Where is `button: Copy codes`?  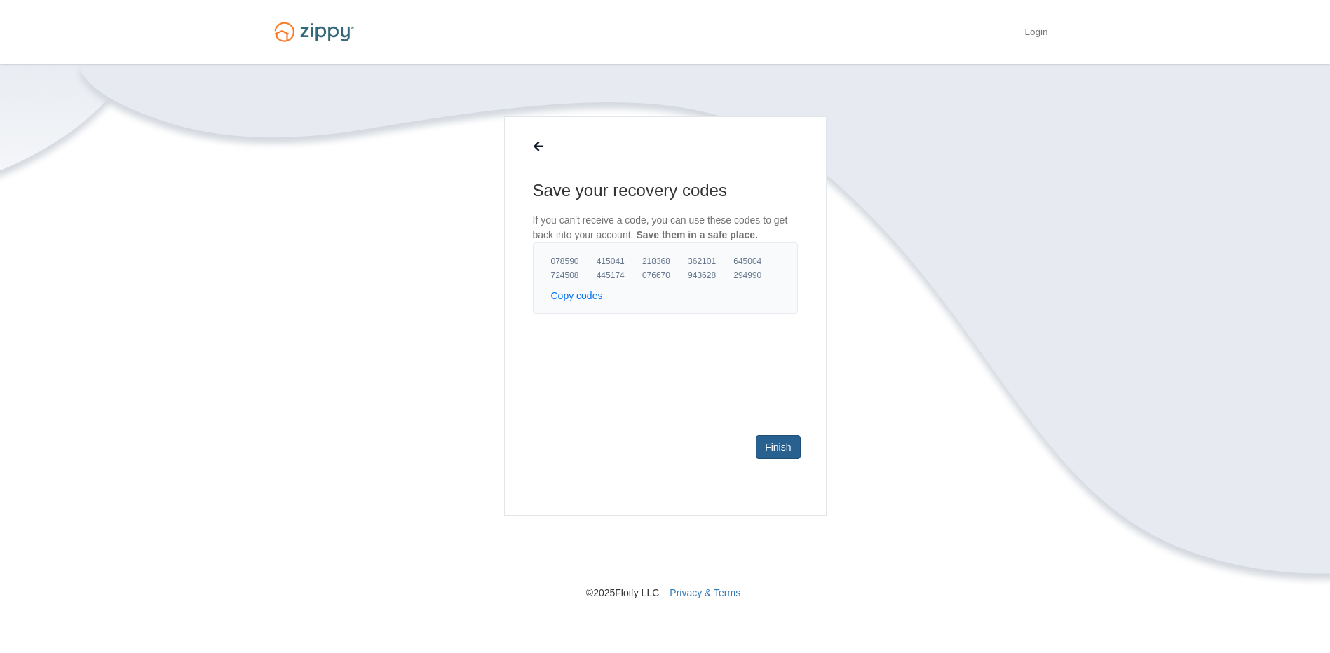
button: Copy codes is located at coordinates (577, 296).